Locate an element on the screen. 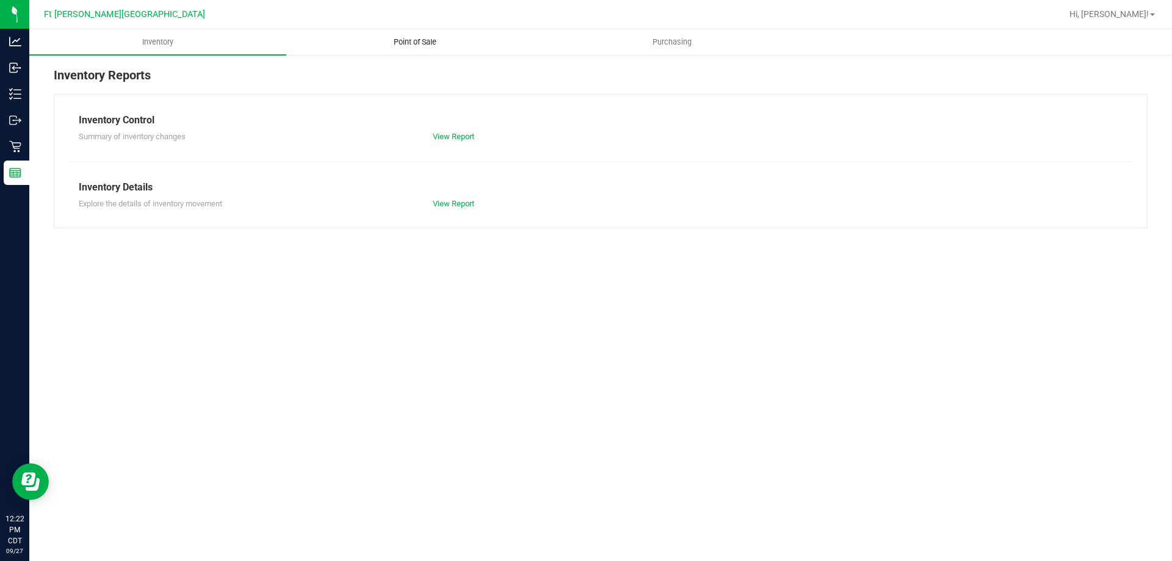  a: Inventory is located at coordinates (157, 42).